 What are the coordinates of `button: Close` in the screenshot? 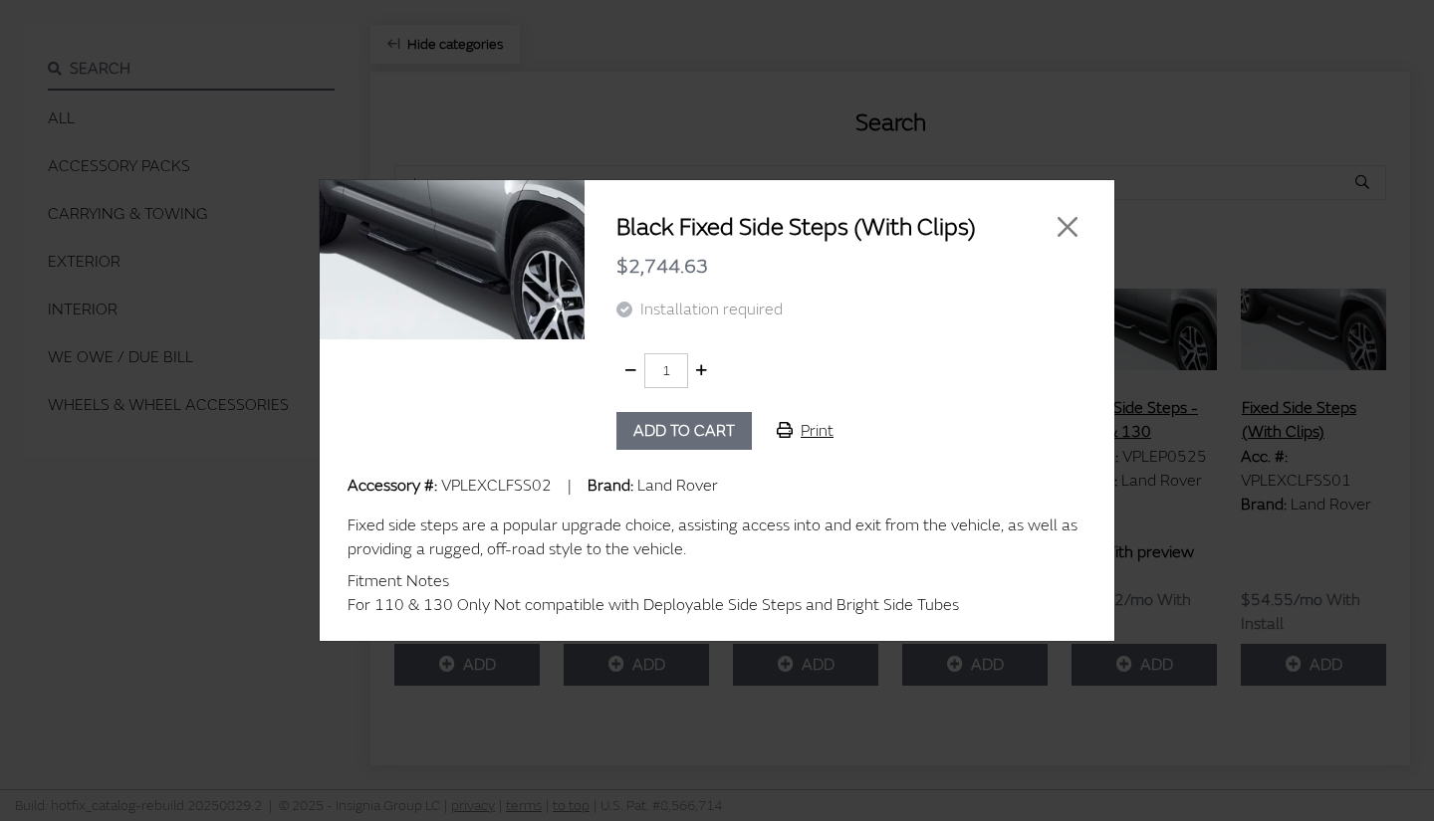 It's located at (1067, 227).